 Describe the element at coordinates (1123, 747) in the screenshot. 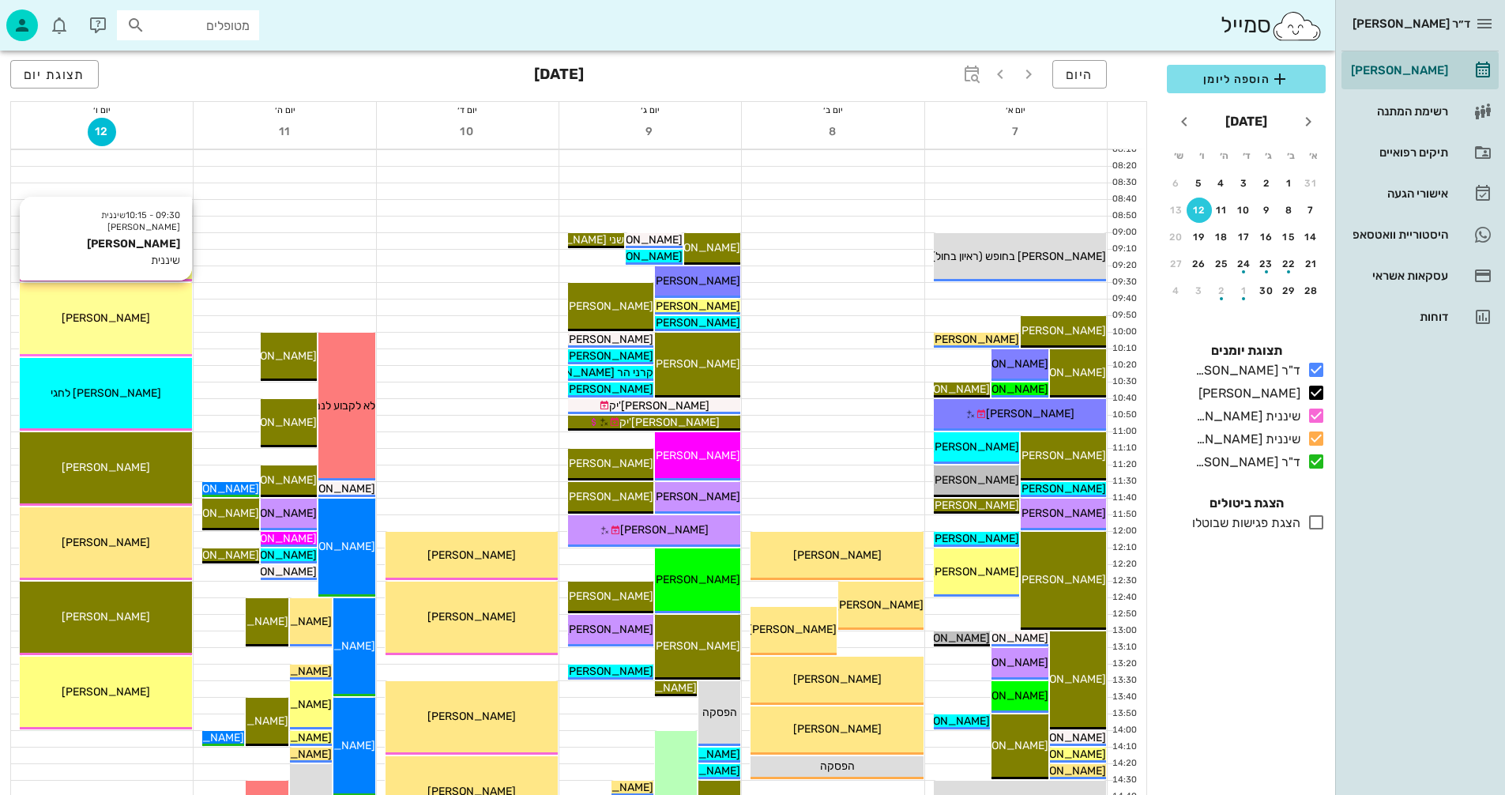

I see `div: 14:10` at that location.